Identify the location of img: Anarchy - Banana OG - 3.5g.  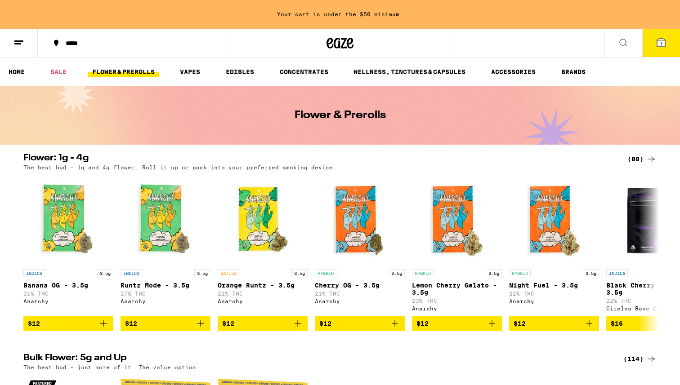
(68, 220).